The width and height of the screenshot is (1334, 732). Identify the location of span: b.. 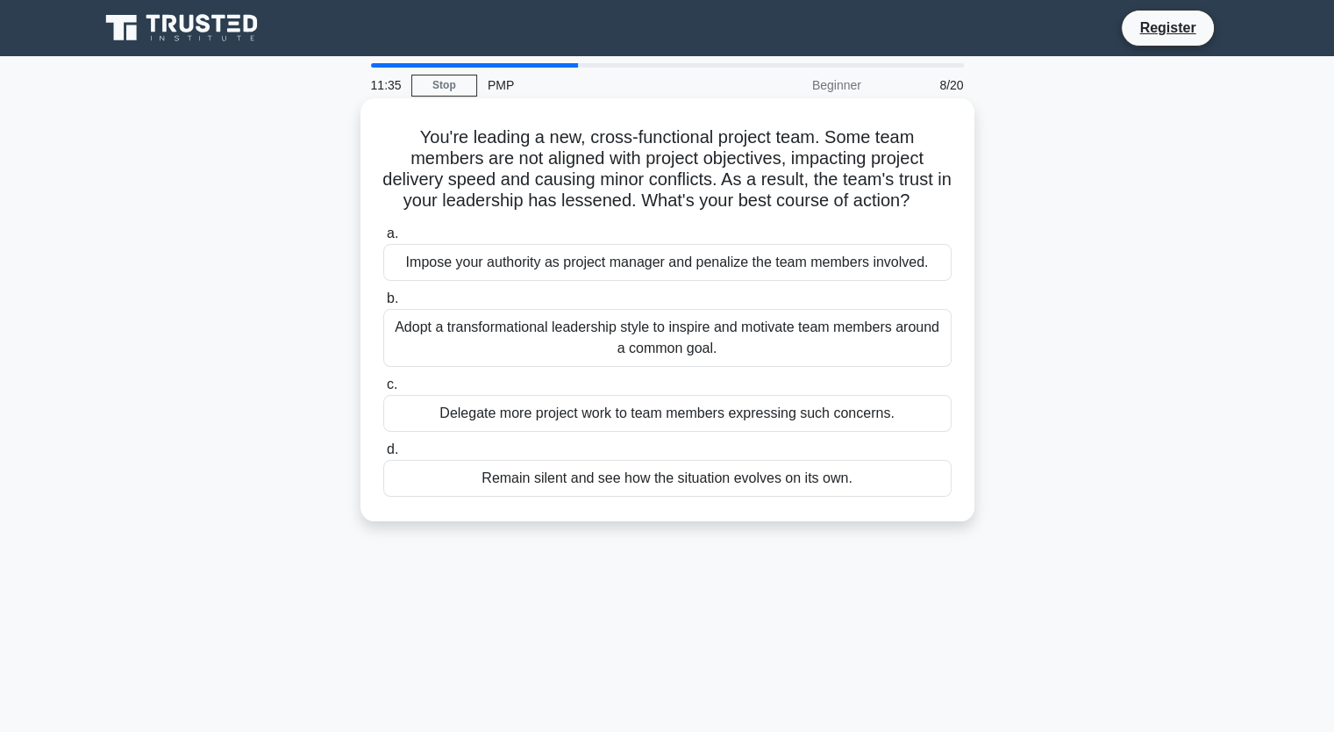
(392, 297).